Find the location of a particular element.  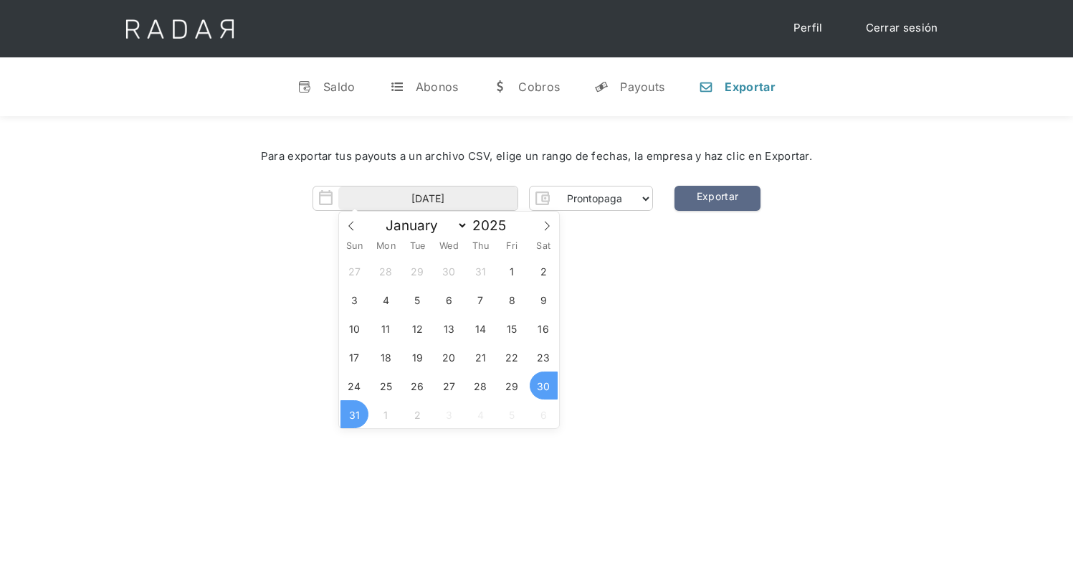

span: September 3, 2025 is located at coordinates (449, 414).